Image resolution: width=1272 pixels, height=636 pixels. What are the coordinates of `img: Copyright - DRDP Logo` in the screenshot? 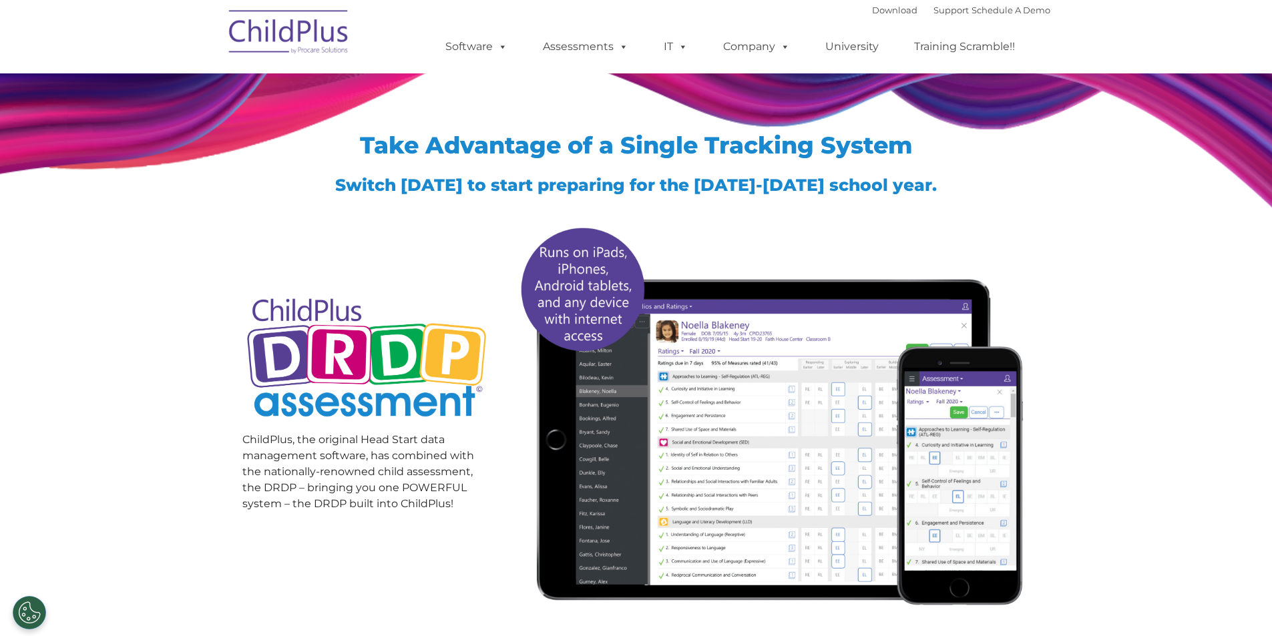 It's located at (366, 359).